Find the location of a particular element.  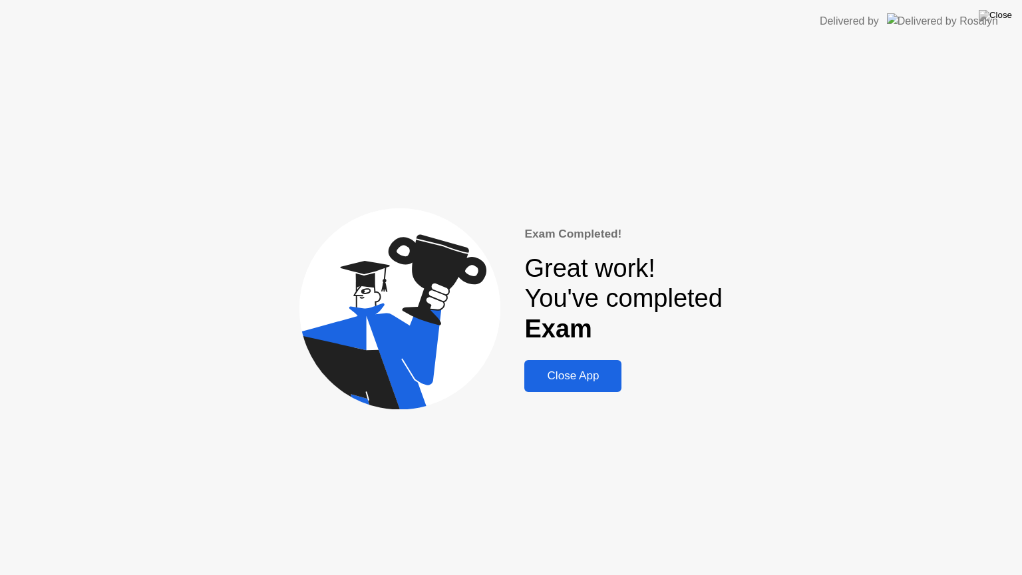

b: Exam is located at coordinates (558, 329).